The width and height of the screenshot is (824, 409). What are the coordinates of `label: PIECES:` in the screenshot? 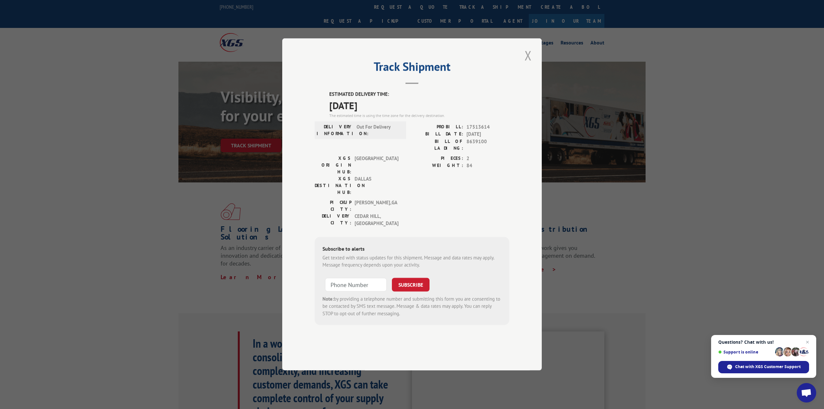 It's located at (438, 158).